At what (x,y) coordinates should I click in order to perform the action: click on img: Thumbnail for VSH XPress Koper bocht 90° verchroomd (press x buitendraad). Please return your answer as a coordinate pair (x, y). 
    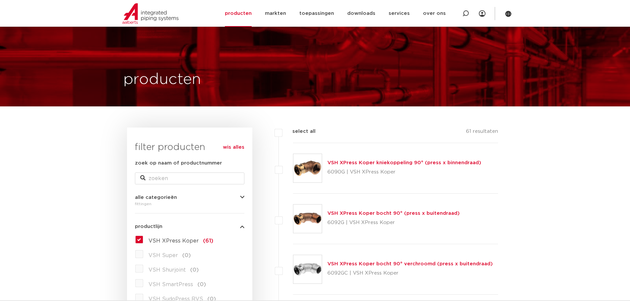
    Looking at the image, I should click on (308, 270).